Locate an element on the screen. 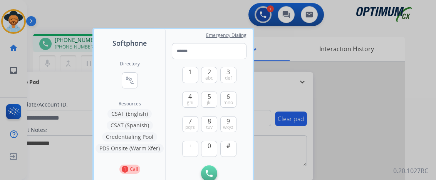  mat-icon: connect_without_contact is located at coordinates (130, 80).